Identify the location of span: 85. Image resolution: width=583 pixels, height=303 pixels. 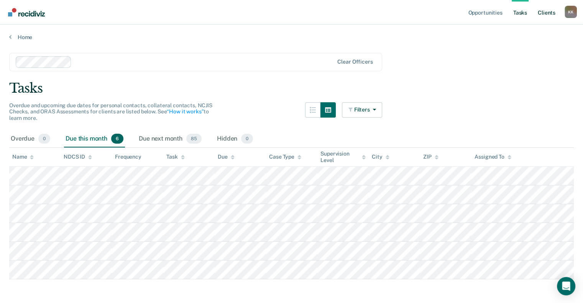
(194, 139).